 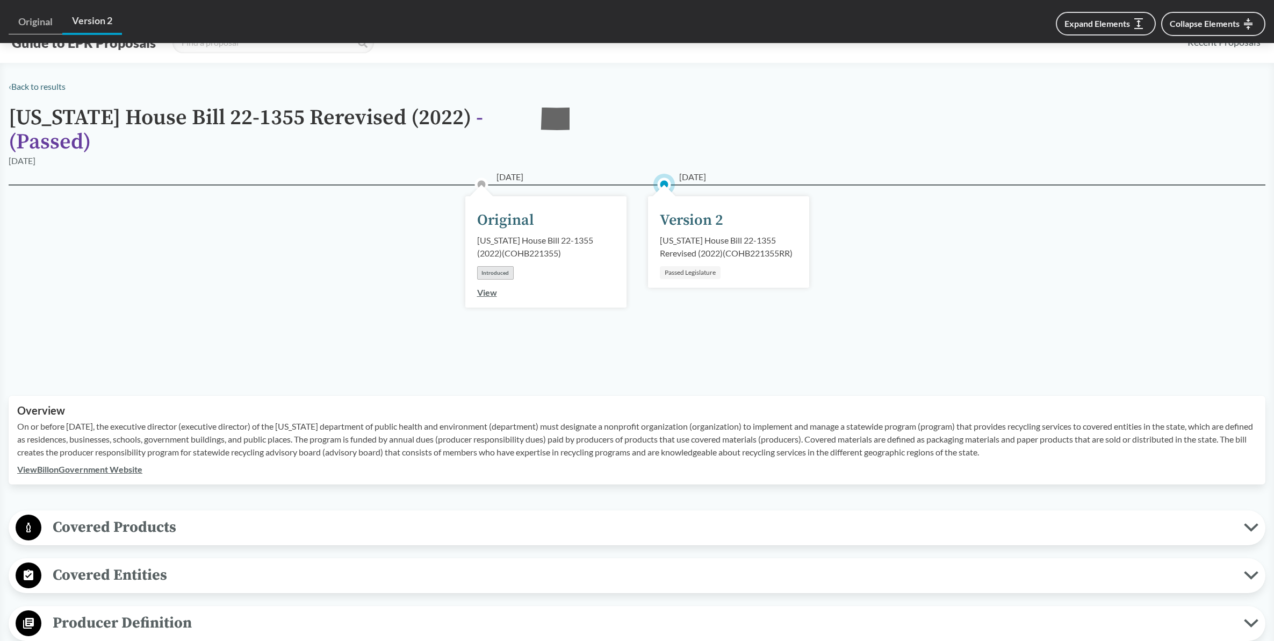 What do you see at coordinates (80, 469) in the screenshot?
I see `a: ViewBillonGovernment Website` at bounding box center [80, 469].